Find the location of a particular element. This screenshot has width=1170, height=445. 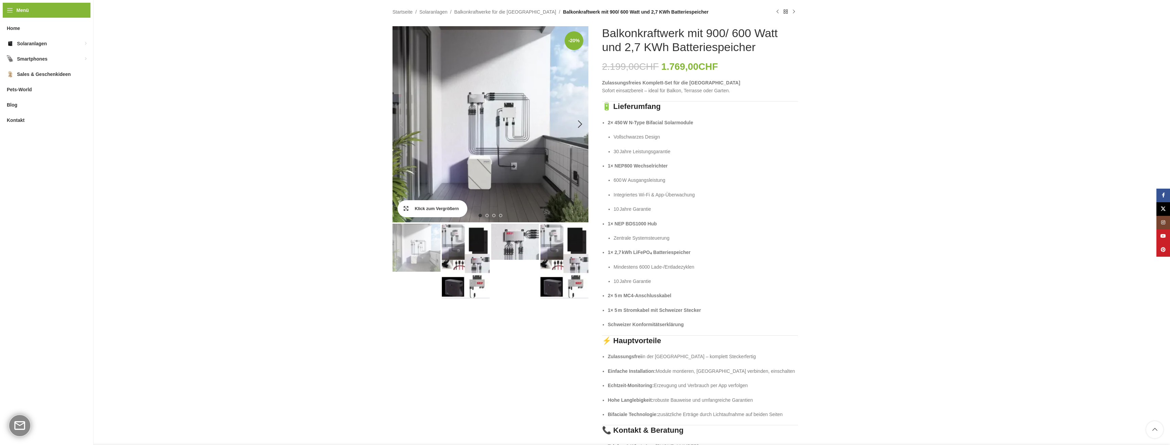

a: Nächstes Produkt is located at coordinates (794, 12).